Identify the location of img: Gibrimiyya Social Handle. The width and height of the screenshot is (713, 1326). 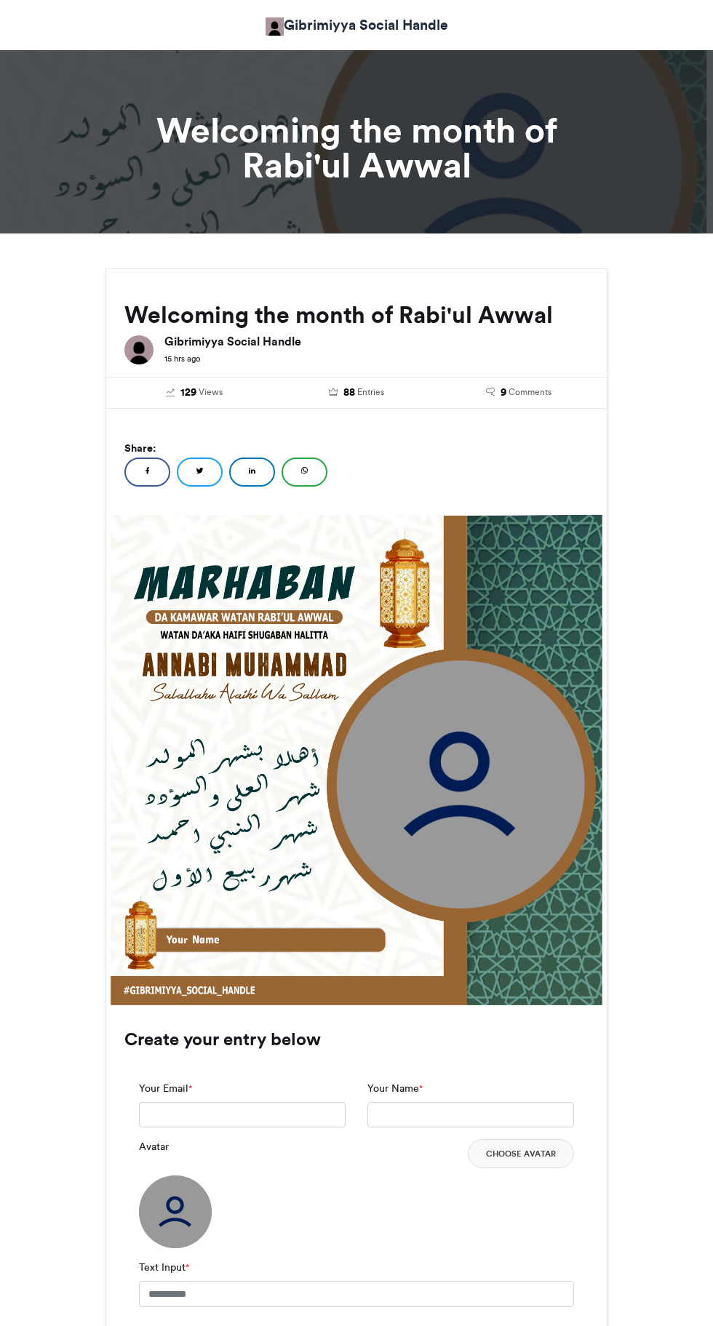
(139, 350).